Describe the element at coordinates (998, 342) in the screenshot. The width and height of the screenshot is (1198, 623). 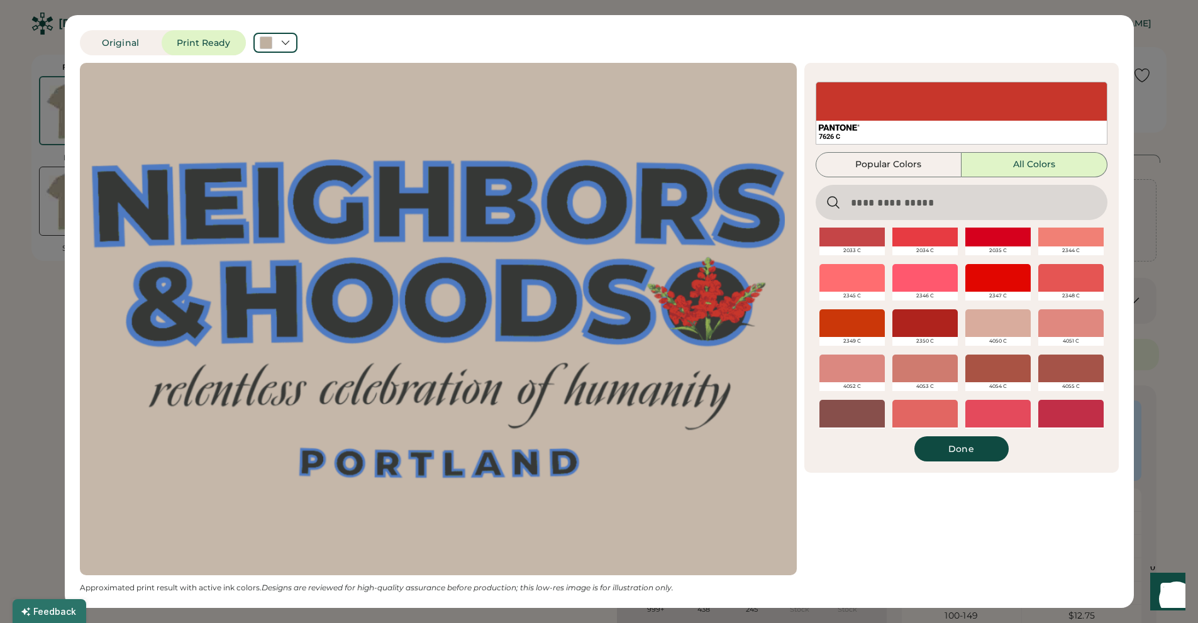
I see `div: 4050 C` at that location.